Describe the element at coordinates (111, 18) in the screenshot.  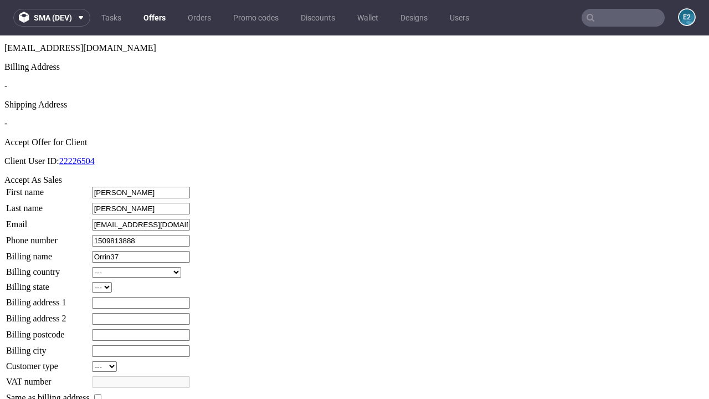
I see `a: Tasks` at that location.